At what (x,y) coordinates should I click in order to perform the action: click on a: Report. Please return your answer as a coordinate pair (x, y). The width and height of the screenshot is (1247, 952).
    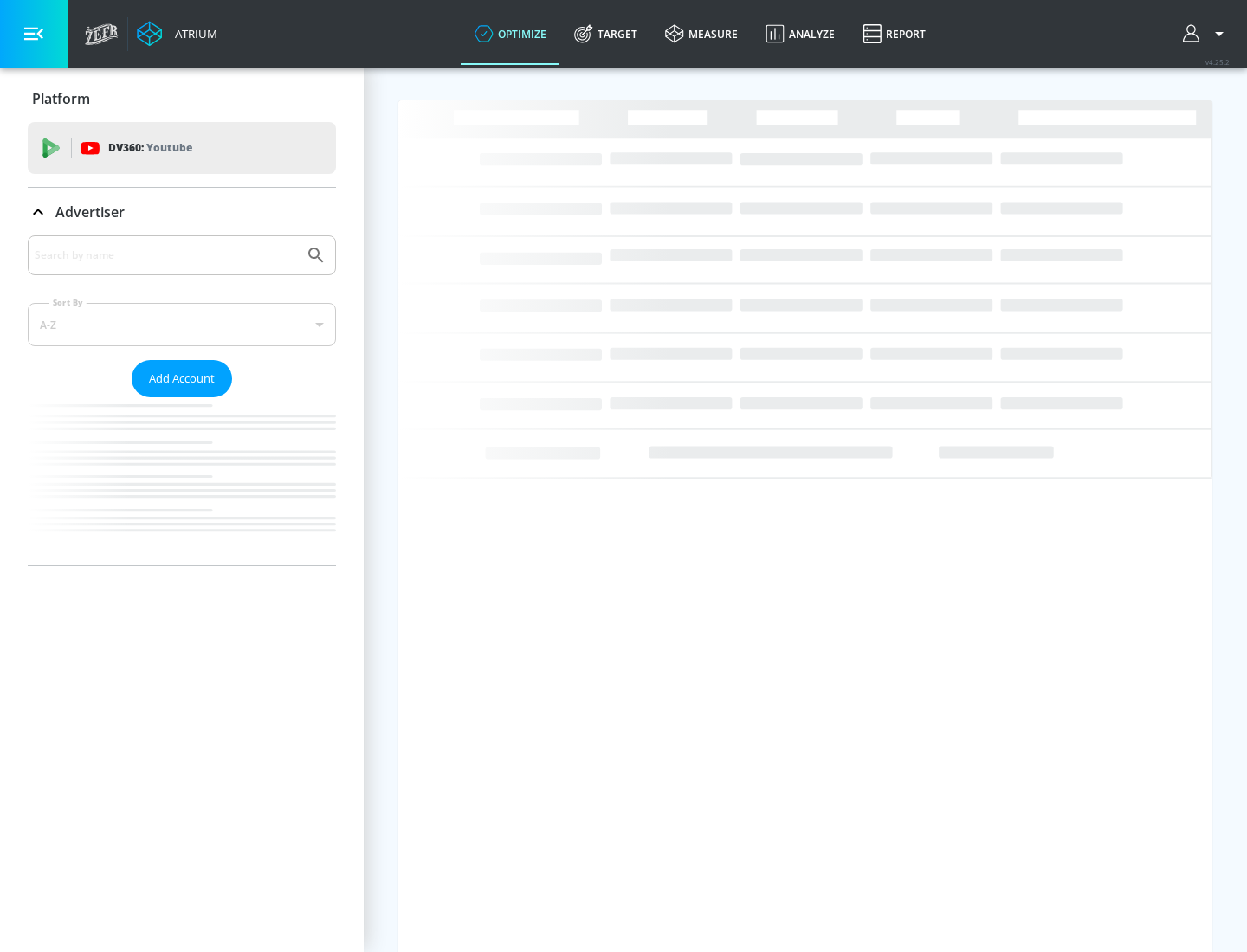
    Looking at the image, I should click on (894, 34).